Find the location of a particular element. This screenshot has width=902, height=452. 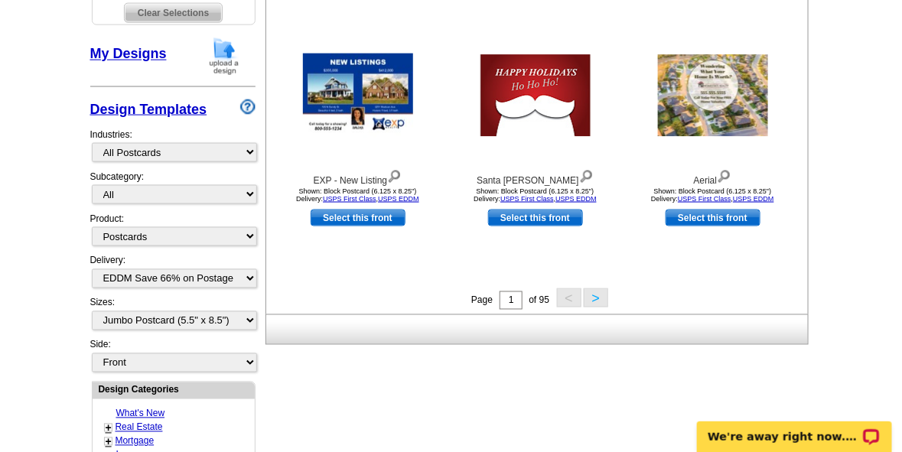

span: Clear Selections is located at coordinates (173, 13).